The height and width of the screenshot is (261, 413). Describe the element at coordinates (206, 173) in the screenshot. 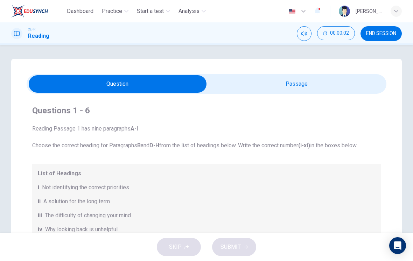

I see `span: List of Headings` at that location.